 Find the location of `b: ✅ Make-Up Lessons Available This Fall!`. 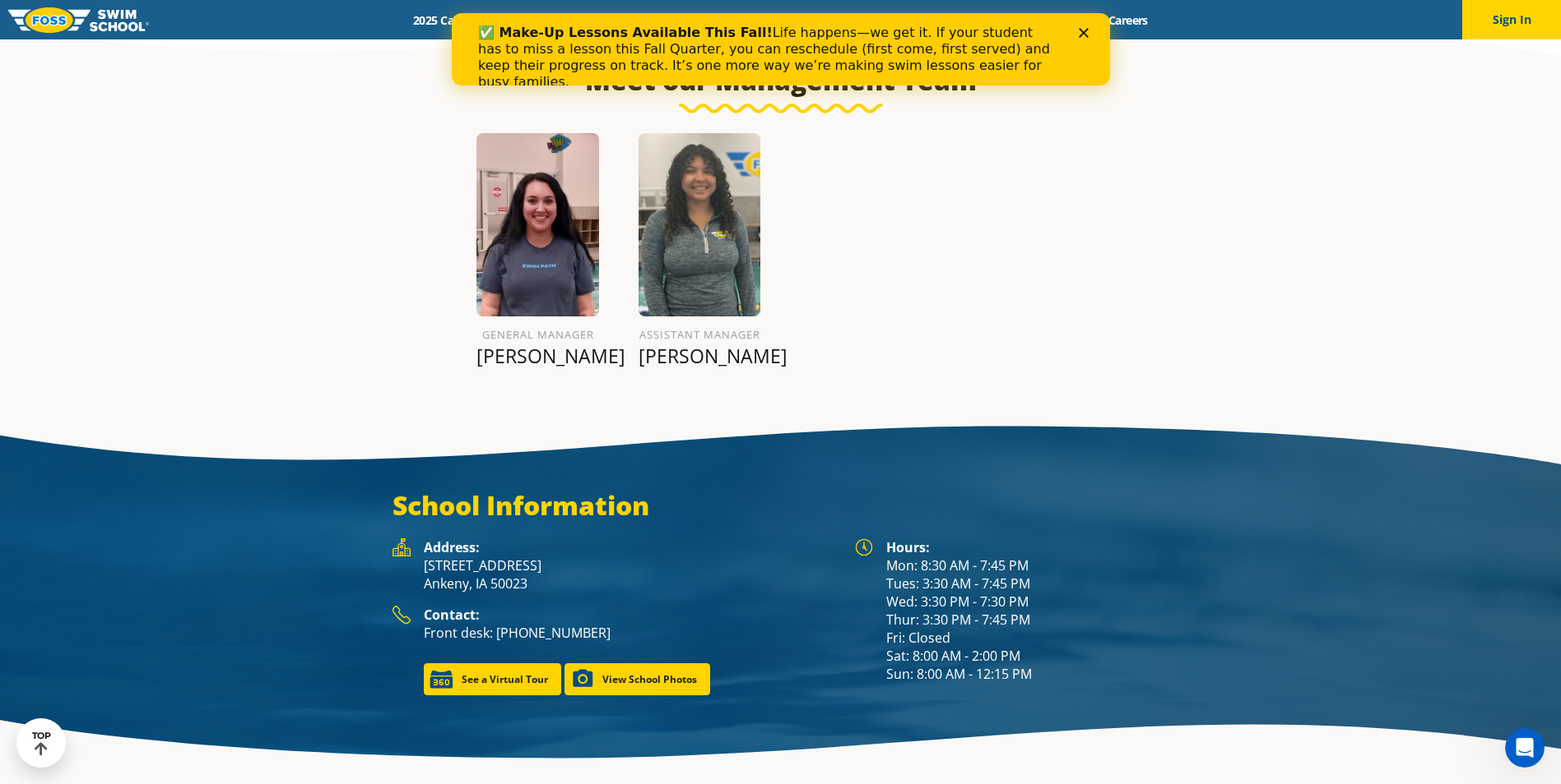

b: ✅ Make-Up Lessons Available This Fall! is located at coordinates (173, 19).